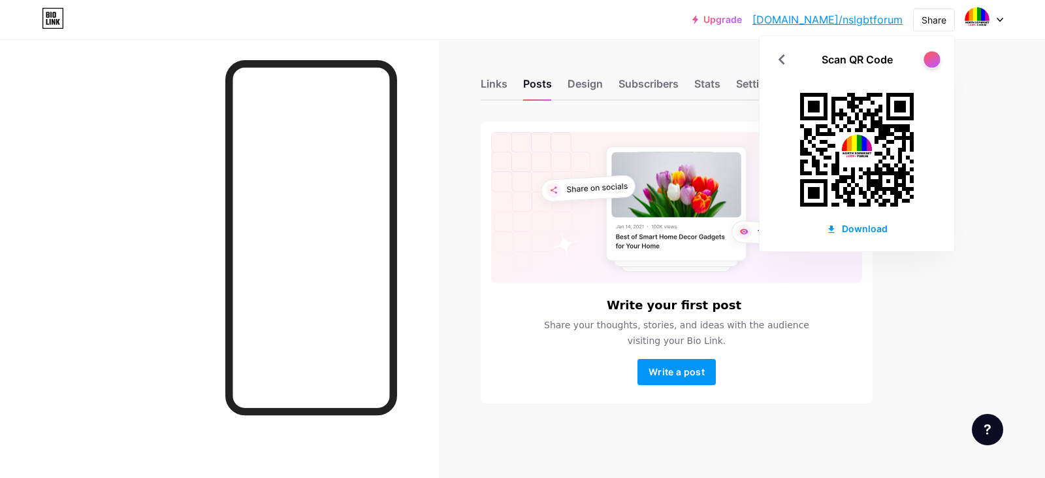 This screenshot has width=1045, height=478. I want to click on div: Scan QR Code, so click(857, 59).